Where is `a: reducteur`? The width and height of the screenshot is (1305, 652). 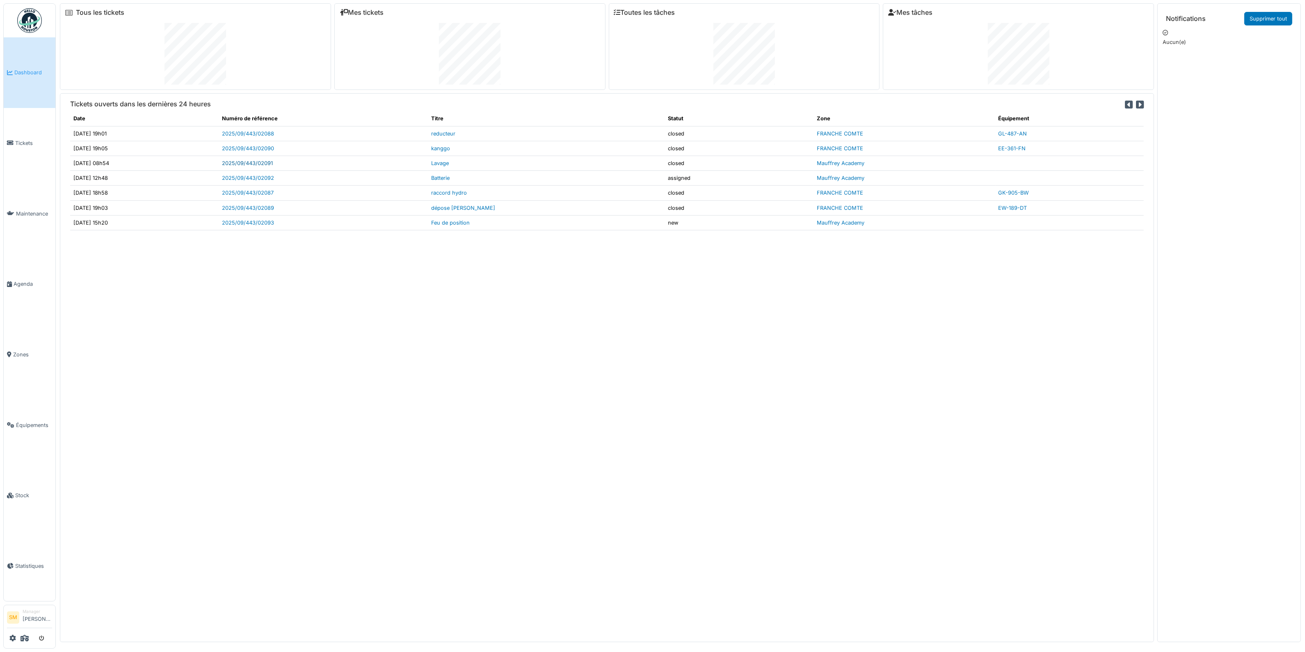 a: reducteur is located at coordinates (443, 133).